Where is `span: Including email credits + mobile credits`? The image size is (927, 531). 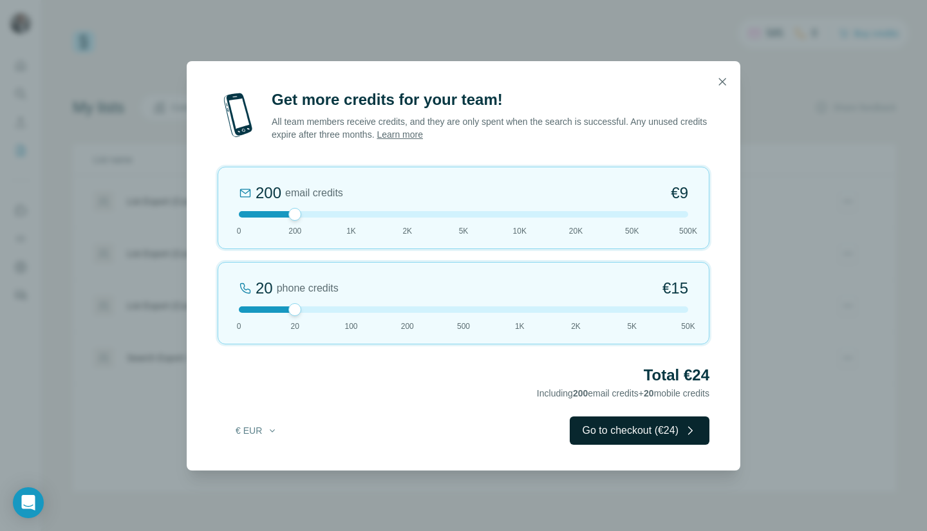 span: Including email credits + mobile credits is located at coordinates (623, 393).